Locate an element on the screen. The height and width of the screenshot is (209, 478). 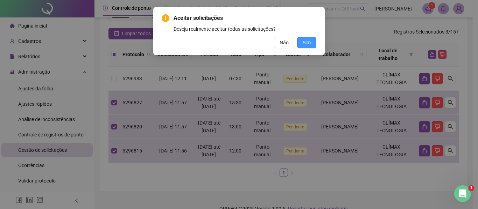
button: Sim is located at coordinates (306, 43).